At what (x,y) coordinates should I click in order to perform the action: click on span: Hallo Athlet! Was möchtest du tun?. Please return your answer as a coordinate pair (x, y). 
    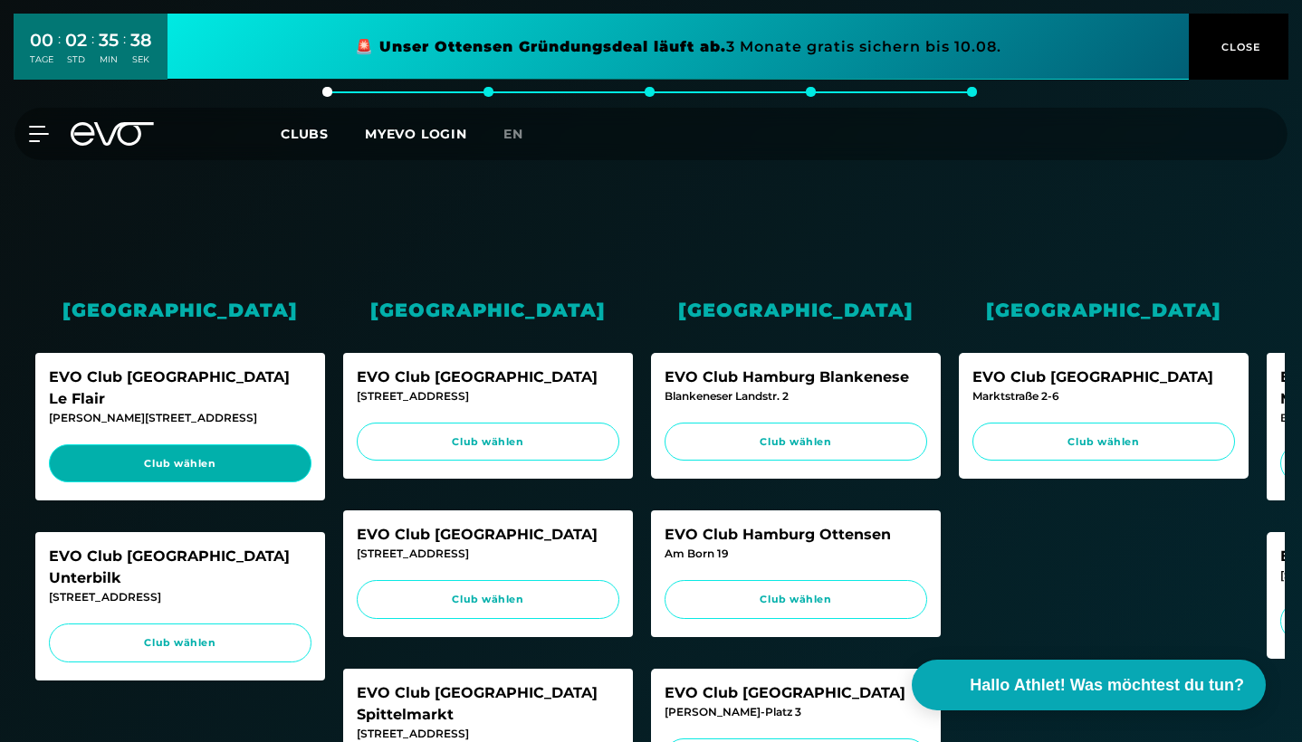
    Looking at the image, I should click on (1106, 685).